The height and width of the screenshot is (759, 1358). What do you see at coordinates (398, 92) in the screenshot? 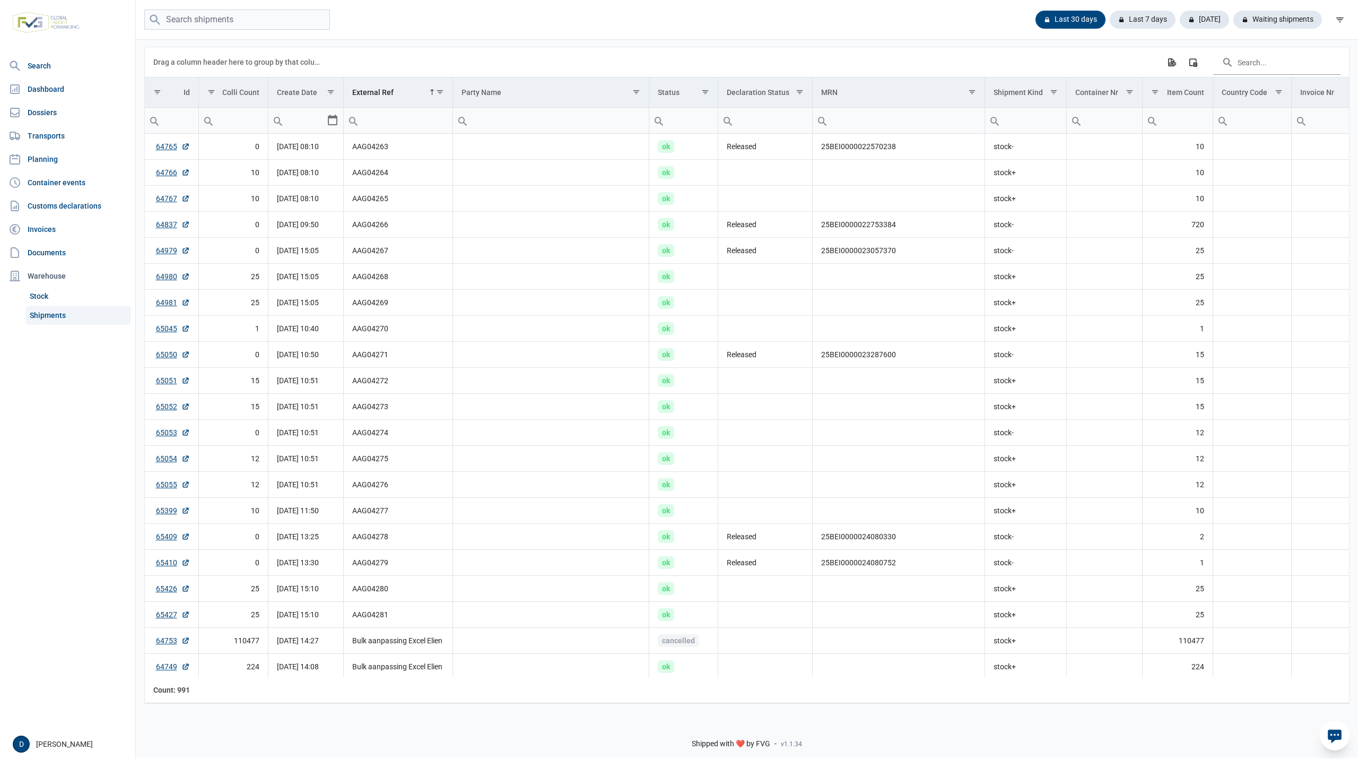
I see `td: Column External Ref` at bounding box center [398, 92].